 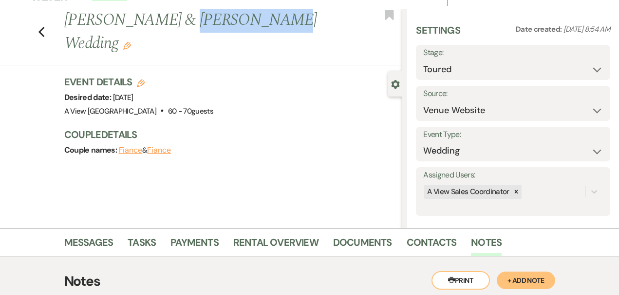 What do you see at coordinates (191, 111) in the screenshot?
I see `span: 60 - 70 guests` at bounding box center [191, 111].